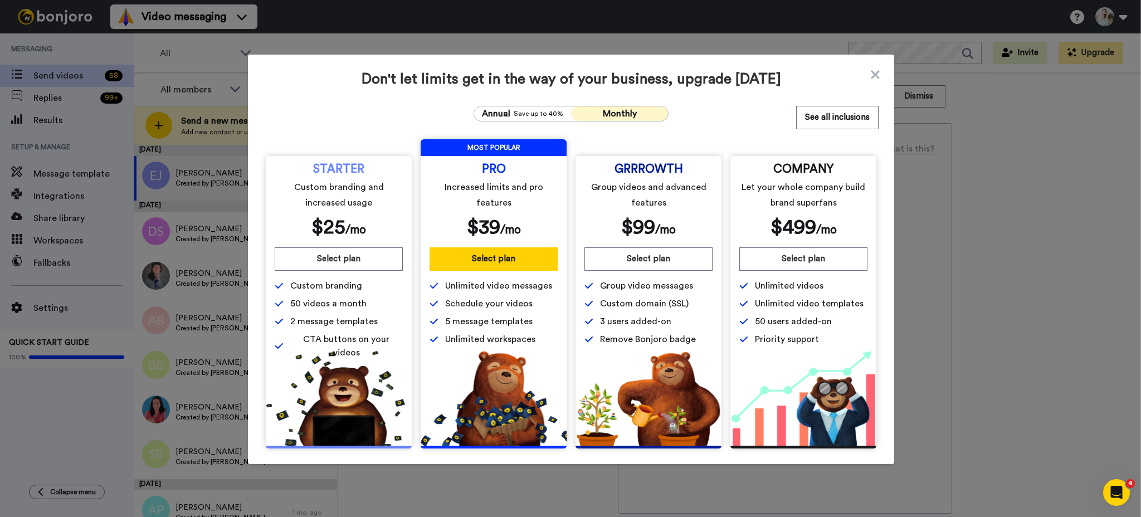 The width and height of the screenshot is (1141, 517). I want to click on span: Custom domain (SSL), so click(644, 304).